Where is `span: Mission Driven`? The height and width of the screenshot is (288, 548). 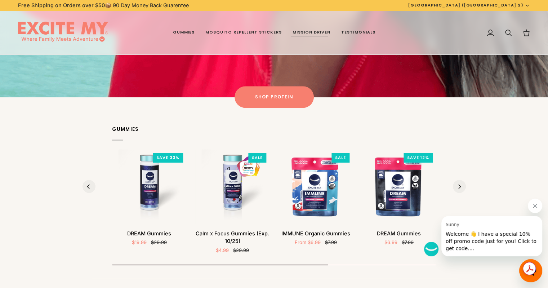
span: Mission Driven is located at coordinates (311, 32).